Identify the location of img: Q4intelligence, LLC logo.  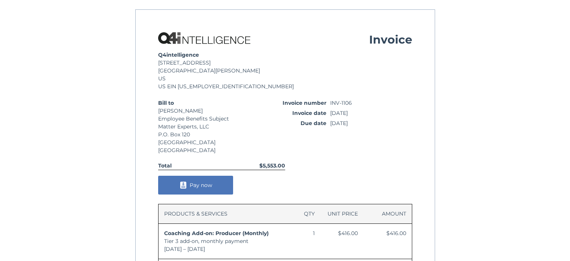
(204, 38).